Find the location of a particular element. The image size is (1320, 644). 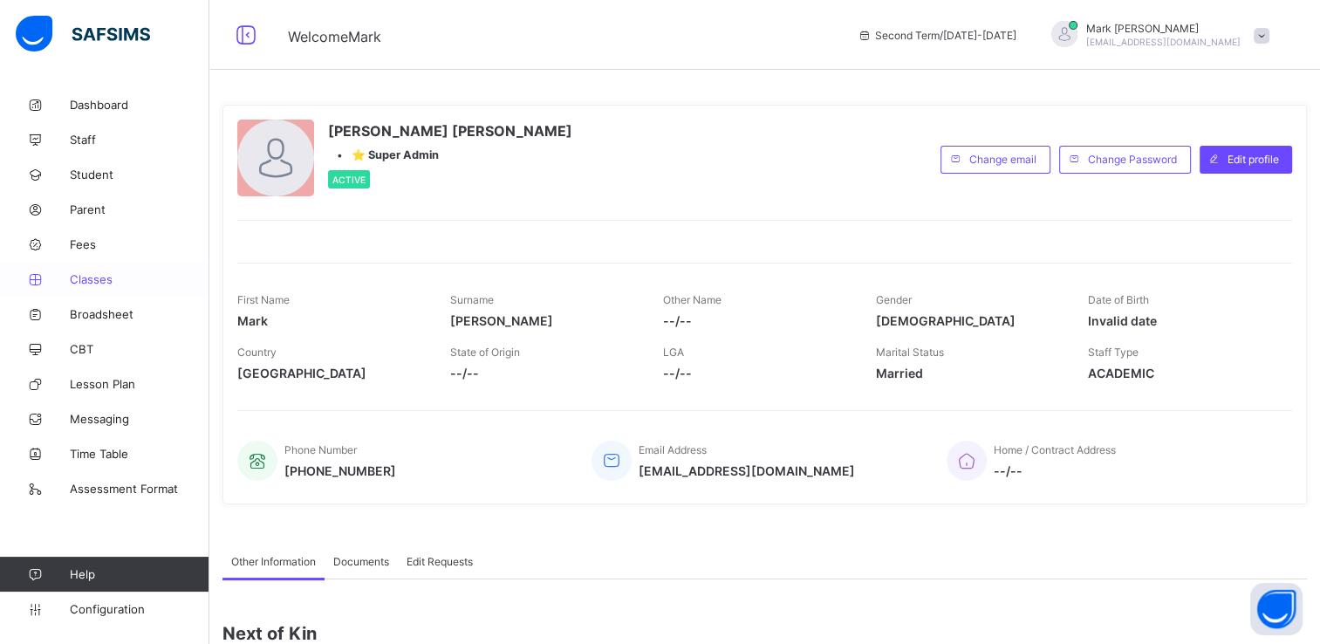

span: Edit profile is located at coordinates (1253, 159).